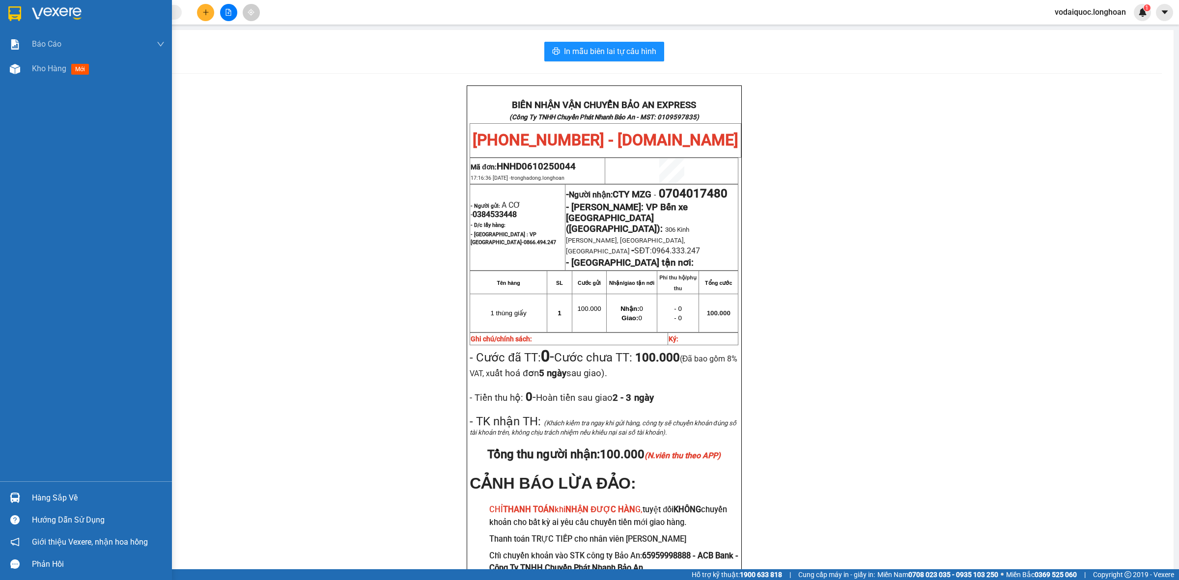 The image size is (1179, 580). What do you see at coordinates (540, 242) in the screenshot?
I see `span: 0866.494.247` at bounding box center [540, 242].